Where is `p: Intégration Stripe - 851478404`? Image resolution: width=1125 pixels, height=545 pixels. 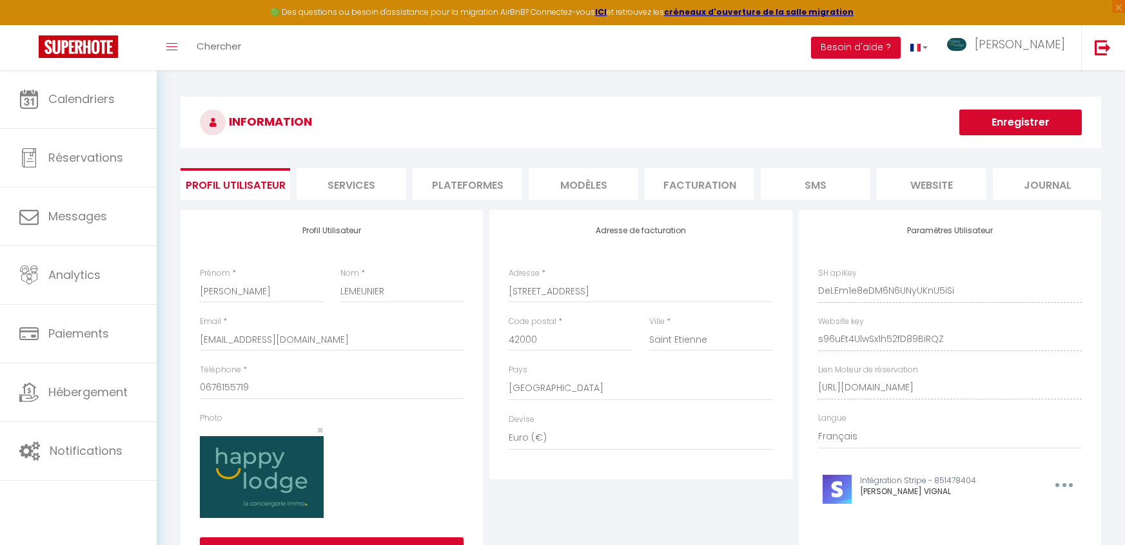 p: Intégration Stripe - 851478404 is located at coordinates (943, 481).